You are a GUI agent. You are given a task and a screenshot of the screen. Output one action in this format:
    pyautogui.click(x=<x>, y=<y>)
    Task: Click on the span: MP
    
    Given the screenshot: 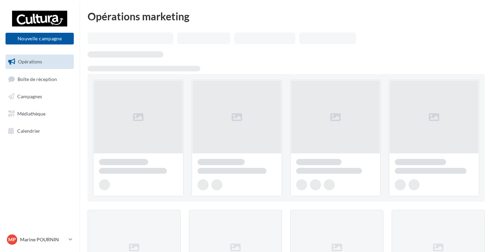 What is the action you would take?
    pyautogui.click(x=12, y=240)
    